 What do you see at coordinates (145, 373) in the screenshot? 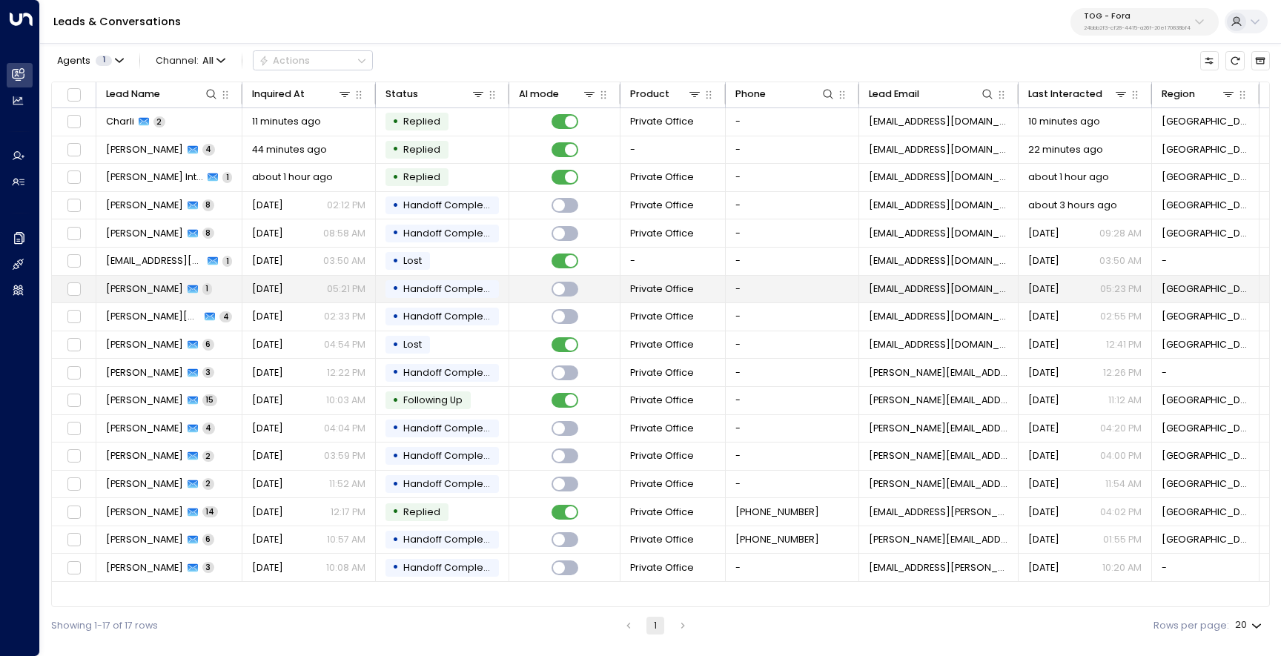
I see `span: Michelle Tang` at bounding box center [145, 373].